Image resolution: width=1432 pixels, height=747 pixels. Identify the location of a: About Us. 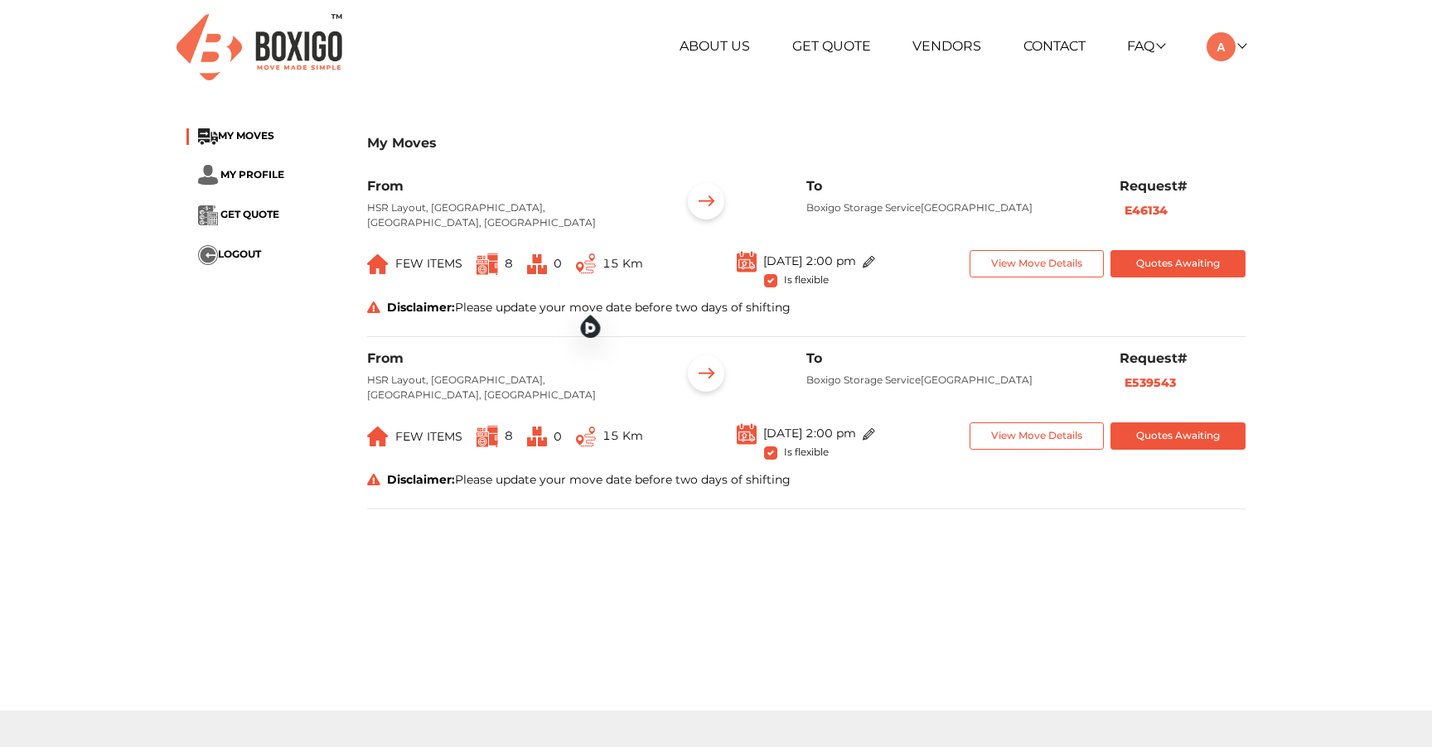
(714, 46).